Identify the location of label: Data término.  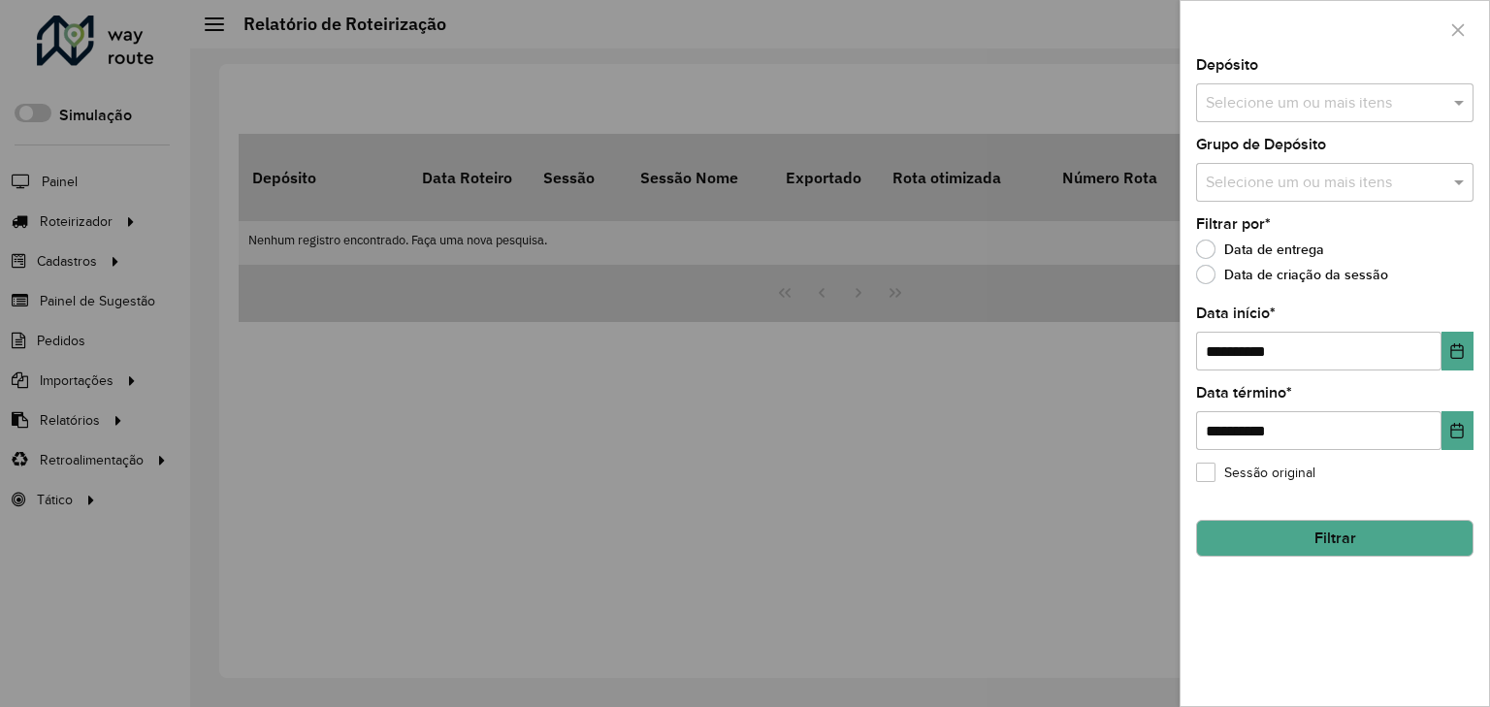
(1244, 393).